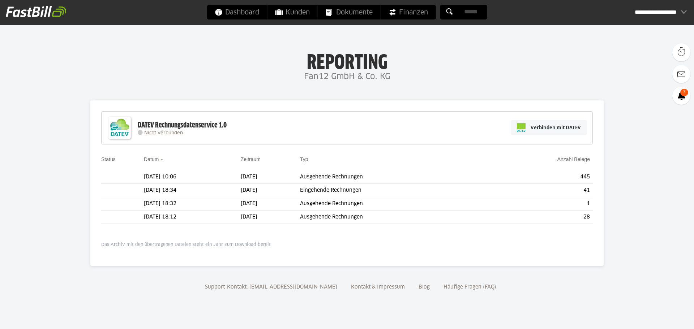 Image resolution: width=694 pixels, height=329 pixels. Describe the element at coordinates (237, 12) in the screenshot. I see `a: Dashboard` at that location.